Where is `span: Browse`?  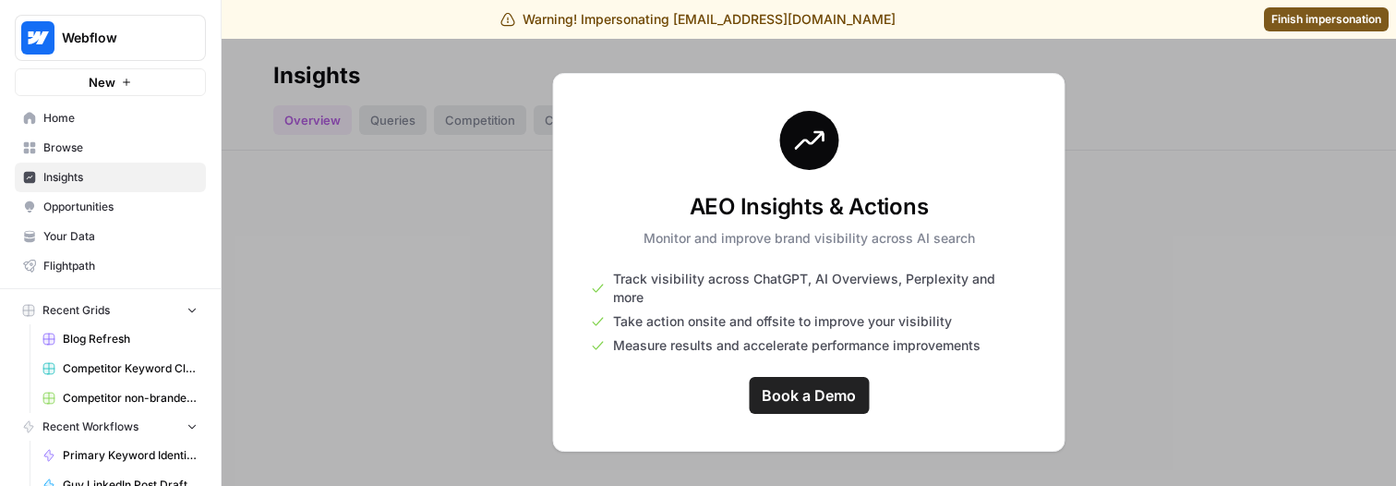 span: Browse is located at coordinates (120, 148).